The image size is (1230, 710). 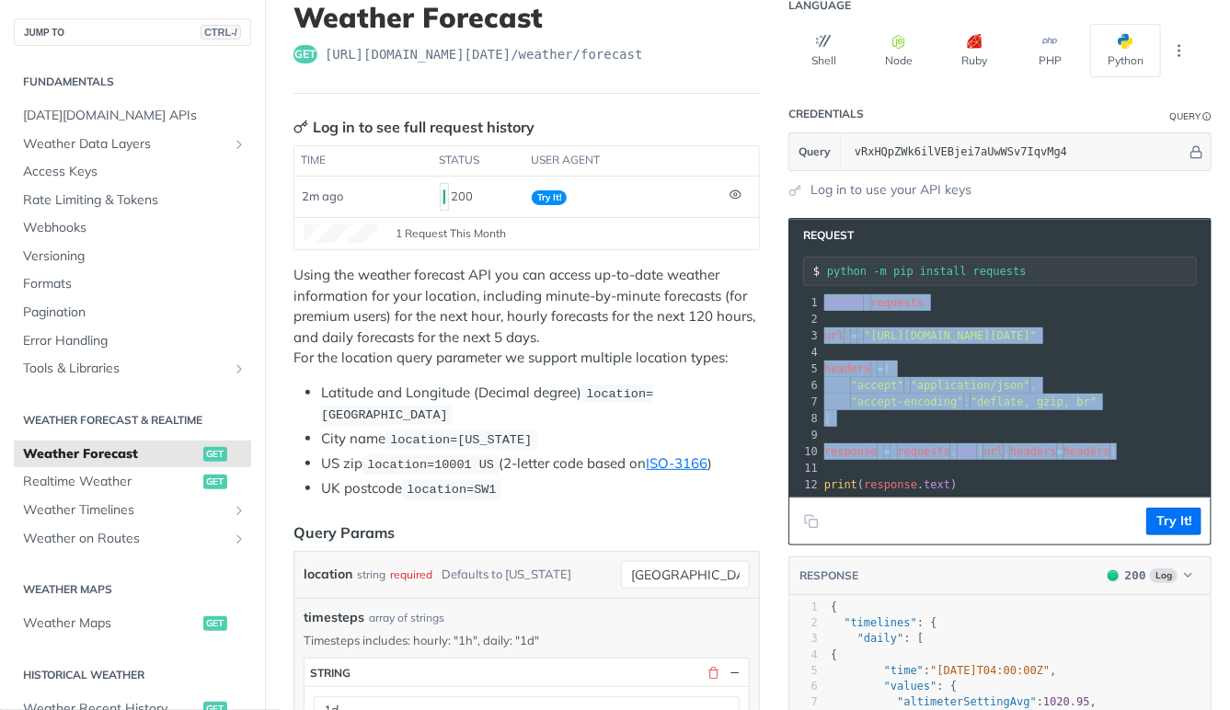 What do you see at coordinates (484, 54) in the screenshot?
I see `span: https://api.tomorrow.io/v4/weather/forecast` at bounding box center [484, 54].